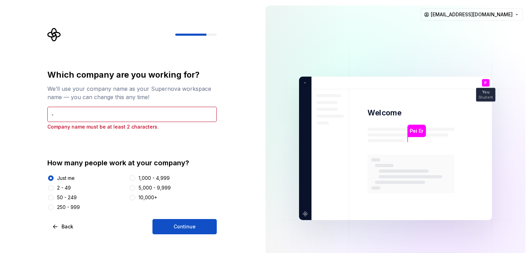  Describe the element at coordinates (132, 163) in the screenshot. I see `div: How many people work at your company?` at that location.